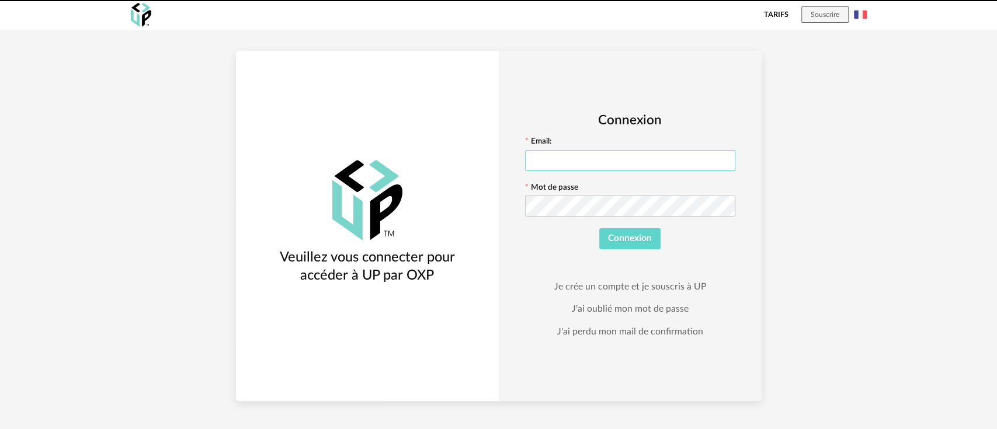 The height and width of the screenshot is (429, 997). Describe the element at coordinates (630, 287) in the screenshot. I see `a: Je crée un compte et je souscris à UP` at that location.